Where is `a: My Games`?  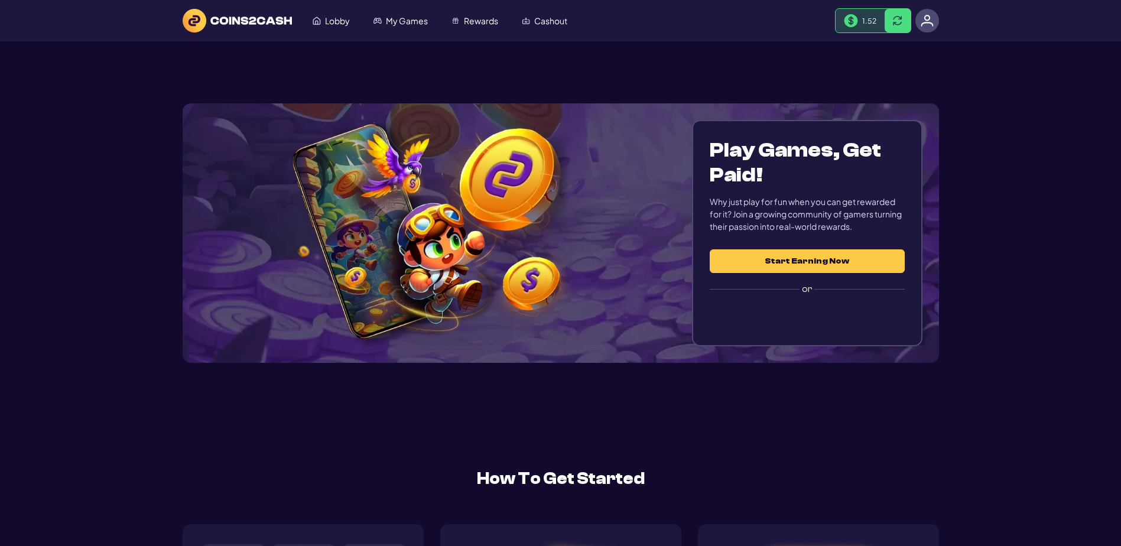
a: My Games is located at coordinates (401, 21).